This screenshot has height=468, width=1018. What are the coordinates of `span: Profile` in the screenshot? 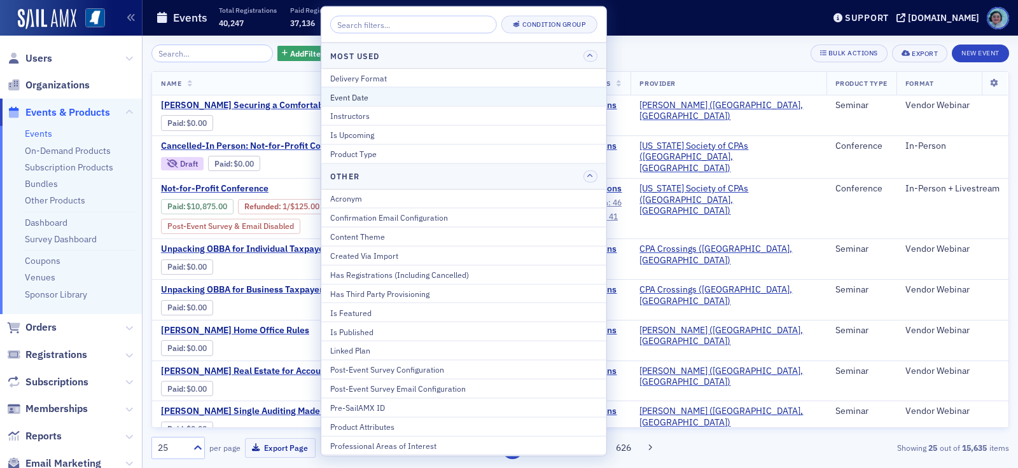 It's located at (998, 18).